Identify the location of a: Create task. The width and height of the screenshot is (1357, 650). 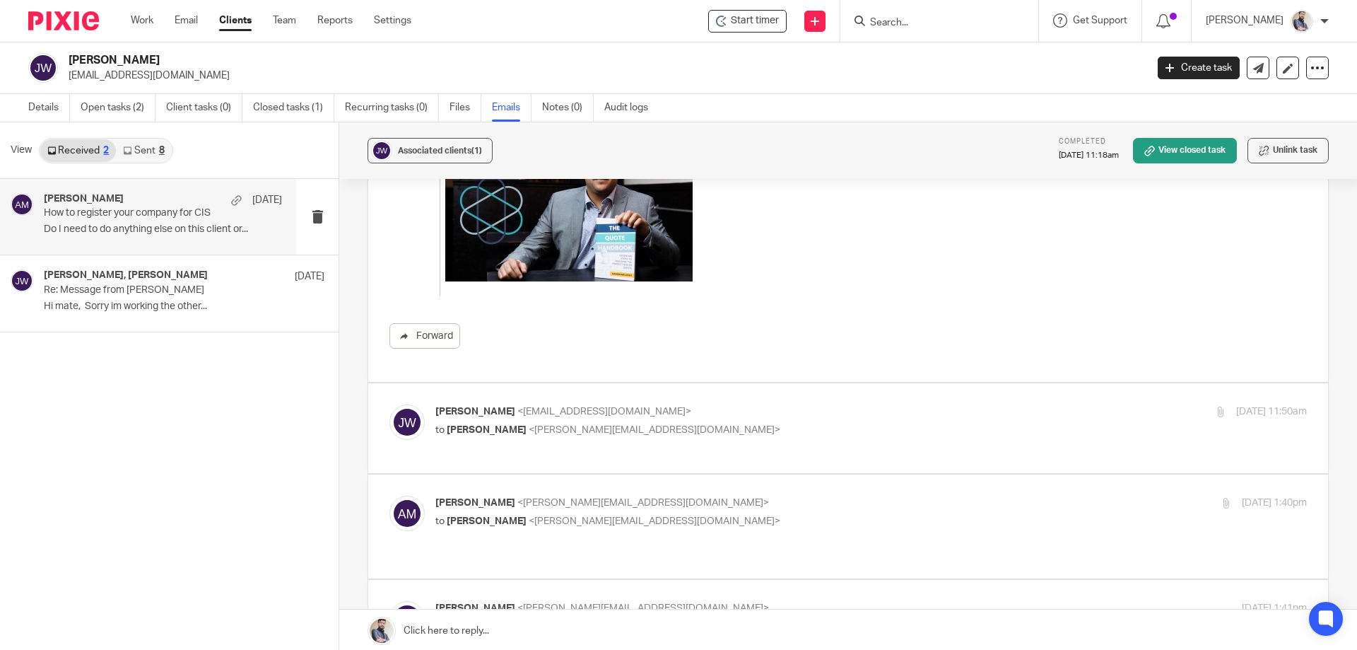
(1199, 68).